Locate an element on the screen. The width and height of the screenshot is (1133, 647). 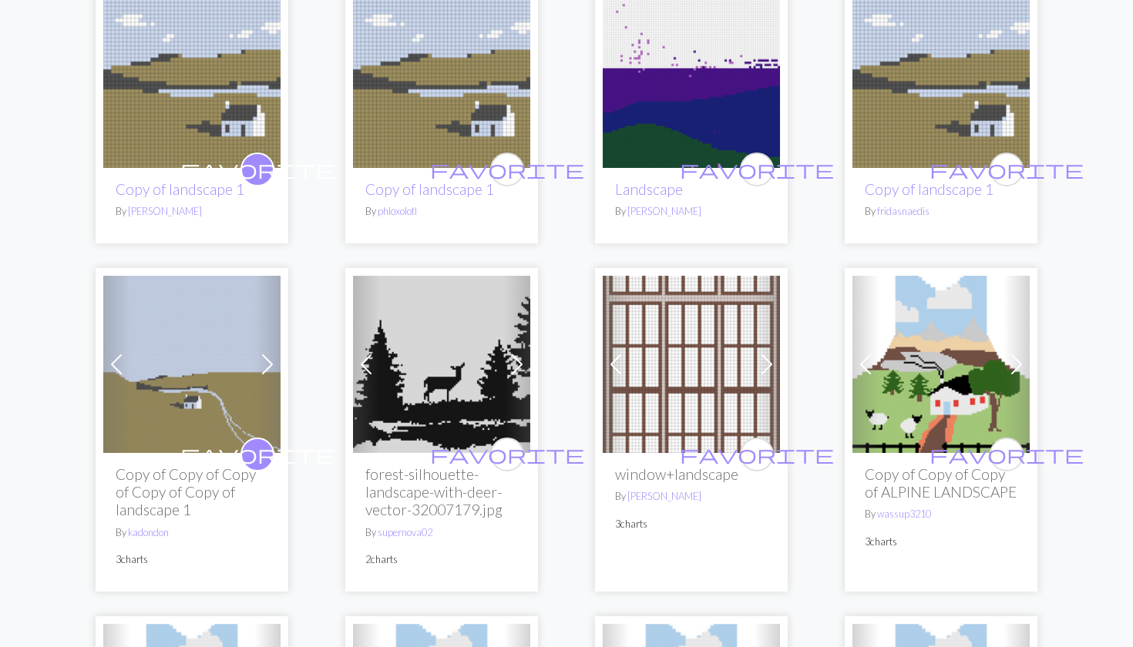
h2: window+landscape is located at coordinates (691, 474).